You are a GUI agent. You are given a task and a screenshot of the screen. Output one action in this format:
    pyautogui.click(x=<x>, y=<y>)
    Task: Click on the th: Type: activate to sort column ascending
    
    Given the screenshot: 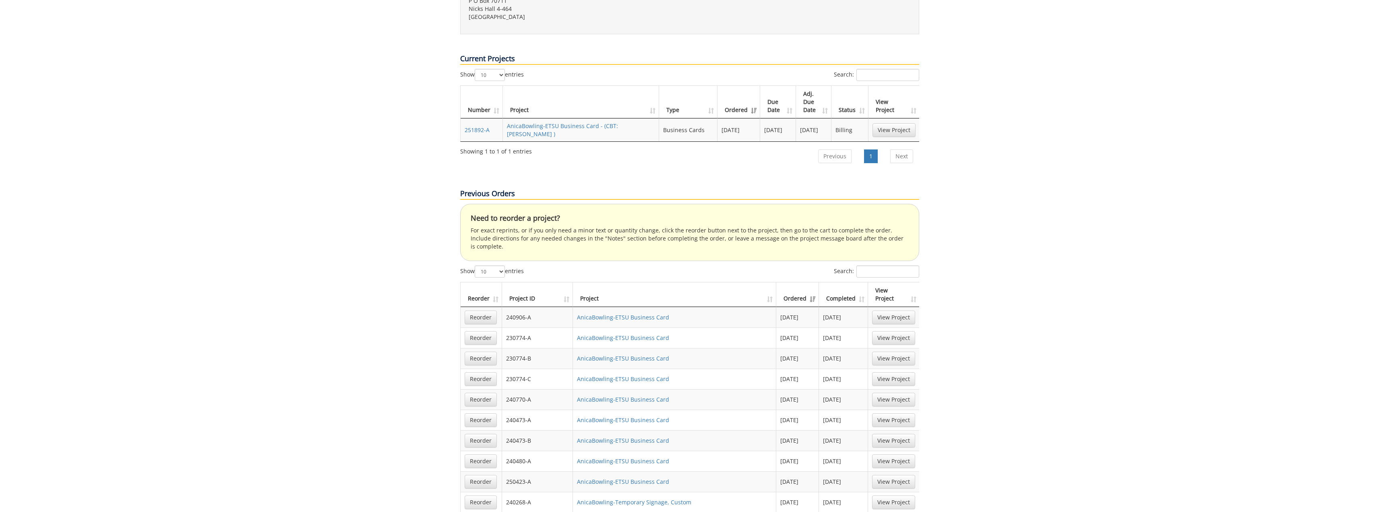 What is the action you would take?
    pyautogui.click(x=688, y=102)
    